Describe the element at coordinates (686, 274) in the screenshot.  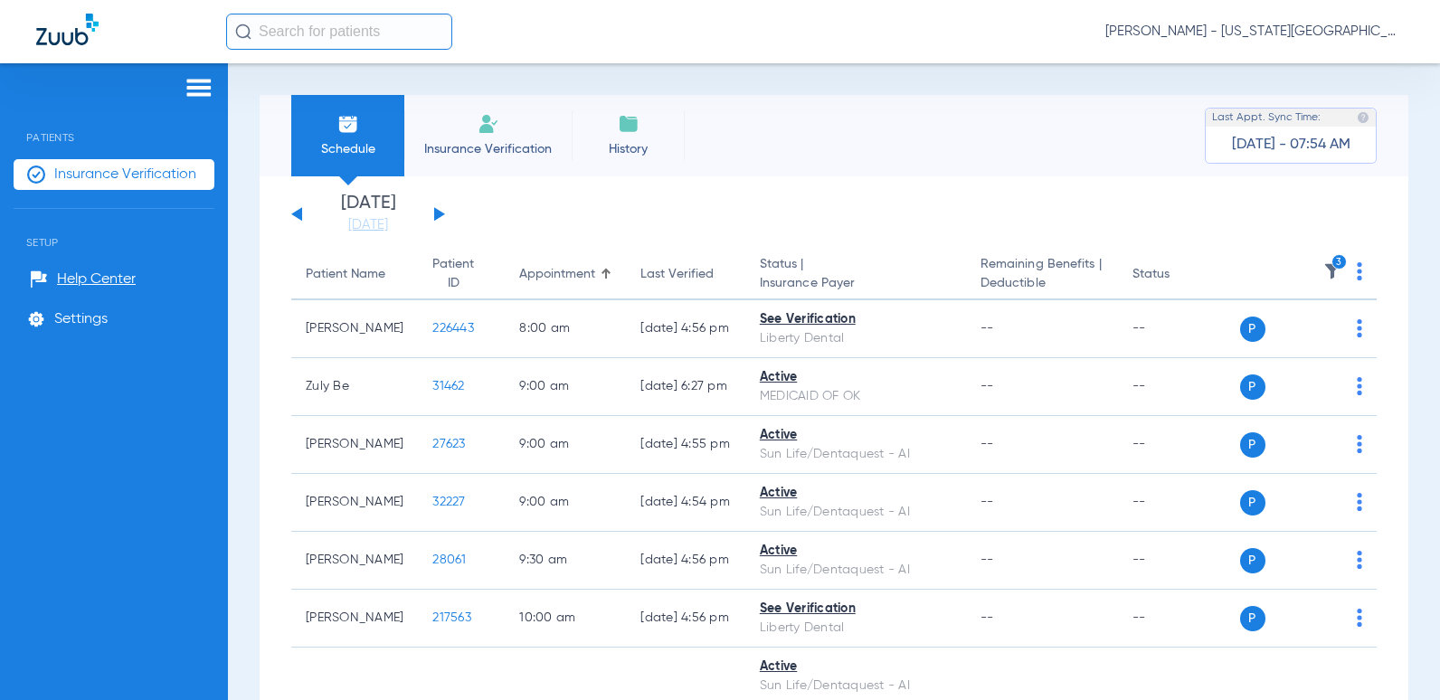
I see `div: Last Verified` at that location.